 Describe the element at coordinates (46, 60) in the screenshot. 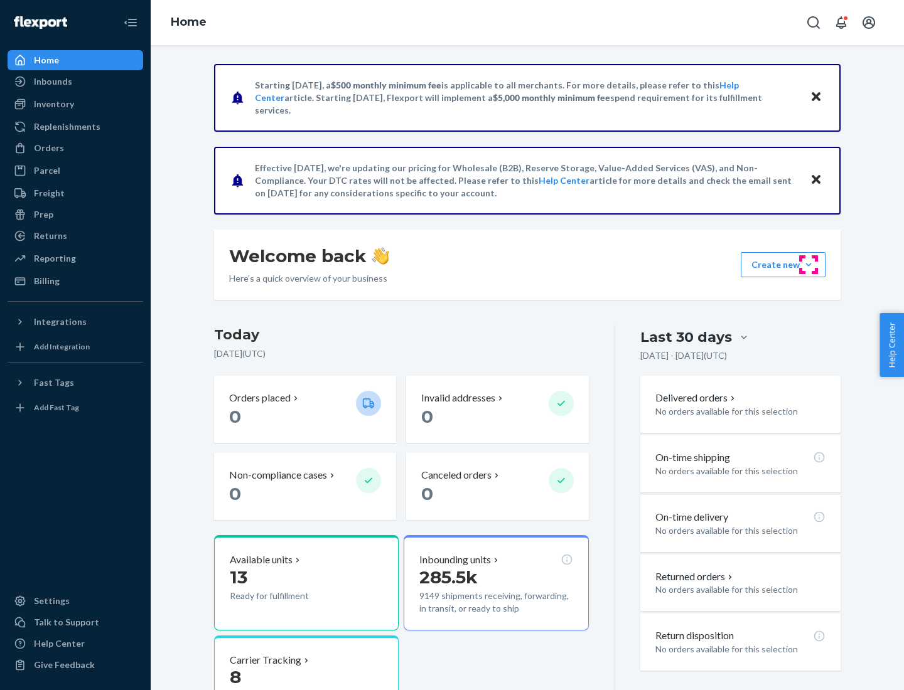

I see `div: Home` at that location.